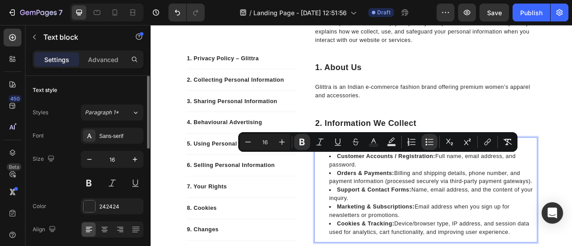 The image size is (572, 246). Describe the element at coordinates (45, 90) in the screenshot. I see `div: Text style` at that location.